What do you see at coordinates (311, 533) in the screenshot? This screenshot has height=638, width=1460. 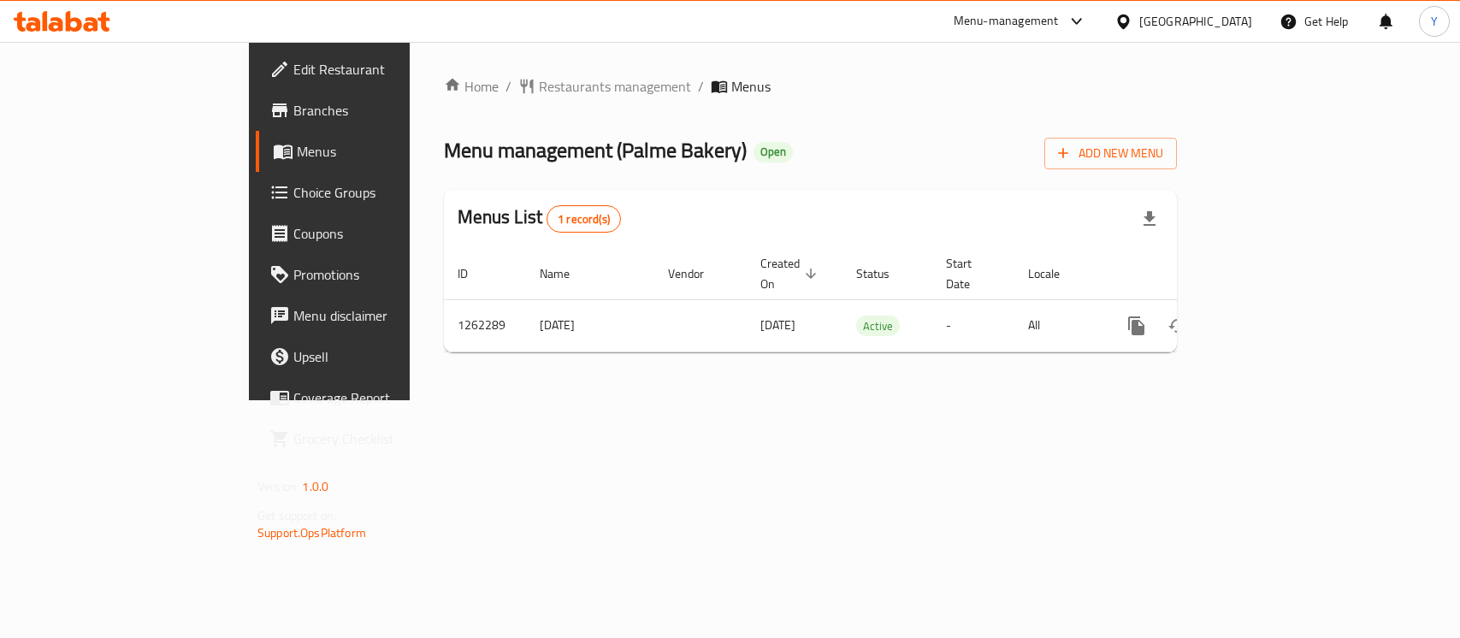 I see `a: Support.OpsPlatform` at bounding box center [311, 533].